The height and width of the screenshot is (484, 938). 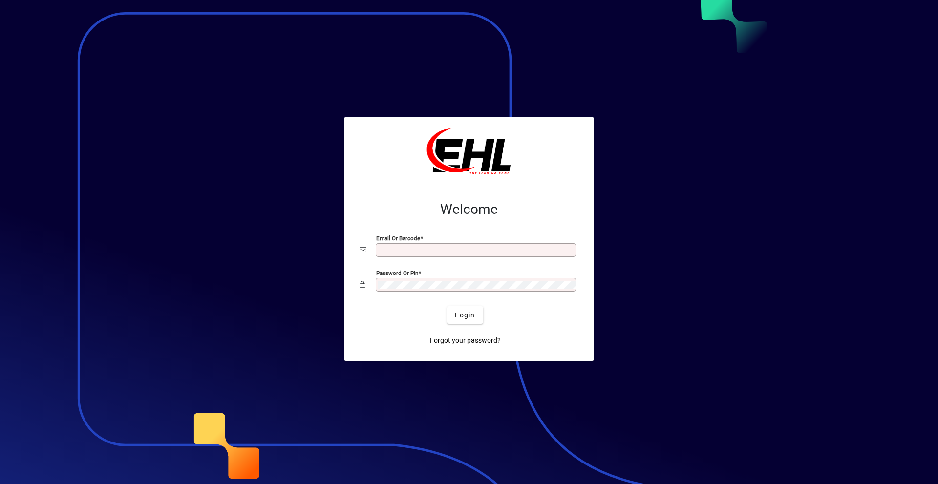 I want to click on span: Forgot your password?, so click(x=465, y=341).